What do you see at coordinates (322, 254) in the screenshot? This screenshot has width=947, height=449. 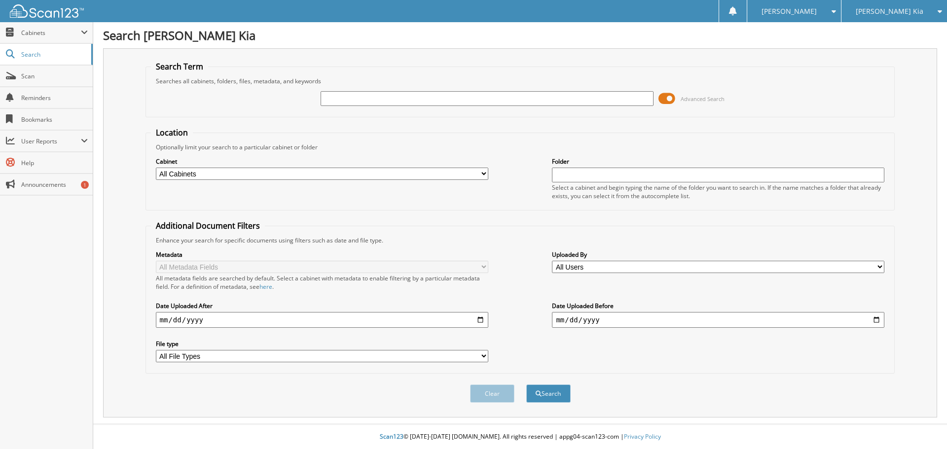 I see `label: Metadata` at bounding box center [322, 254].